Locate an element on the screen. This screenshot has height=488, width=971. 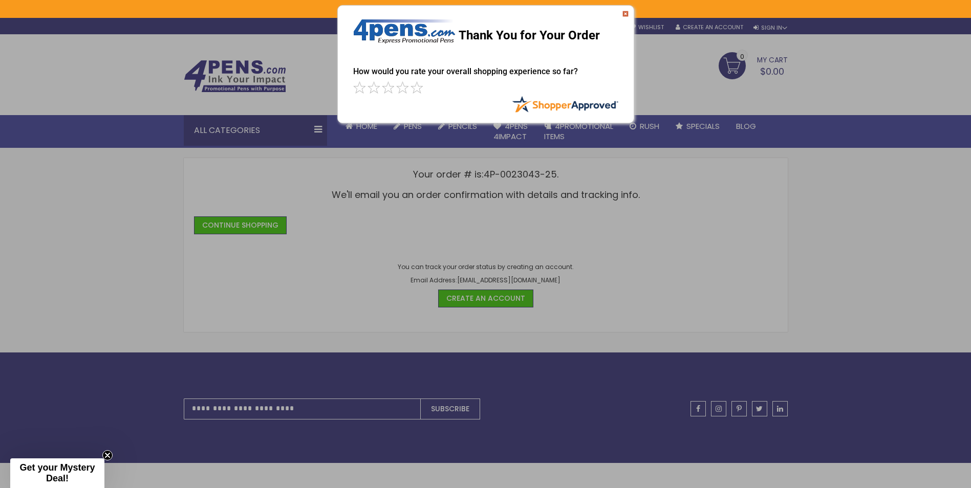
button: Close teaser is located at coordinates (107, 456).